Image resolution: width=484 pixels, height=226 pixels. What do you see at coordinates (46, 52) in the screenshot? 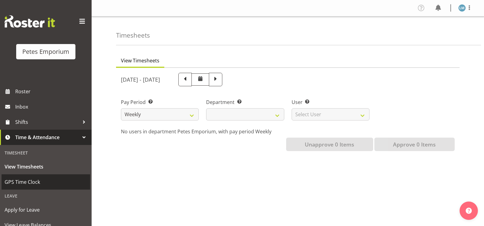
I see `div: Petes Emporium` at bounding box center [46, 52].